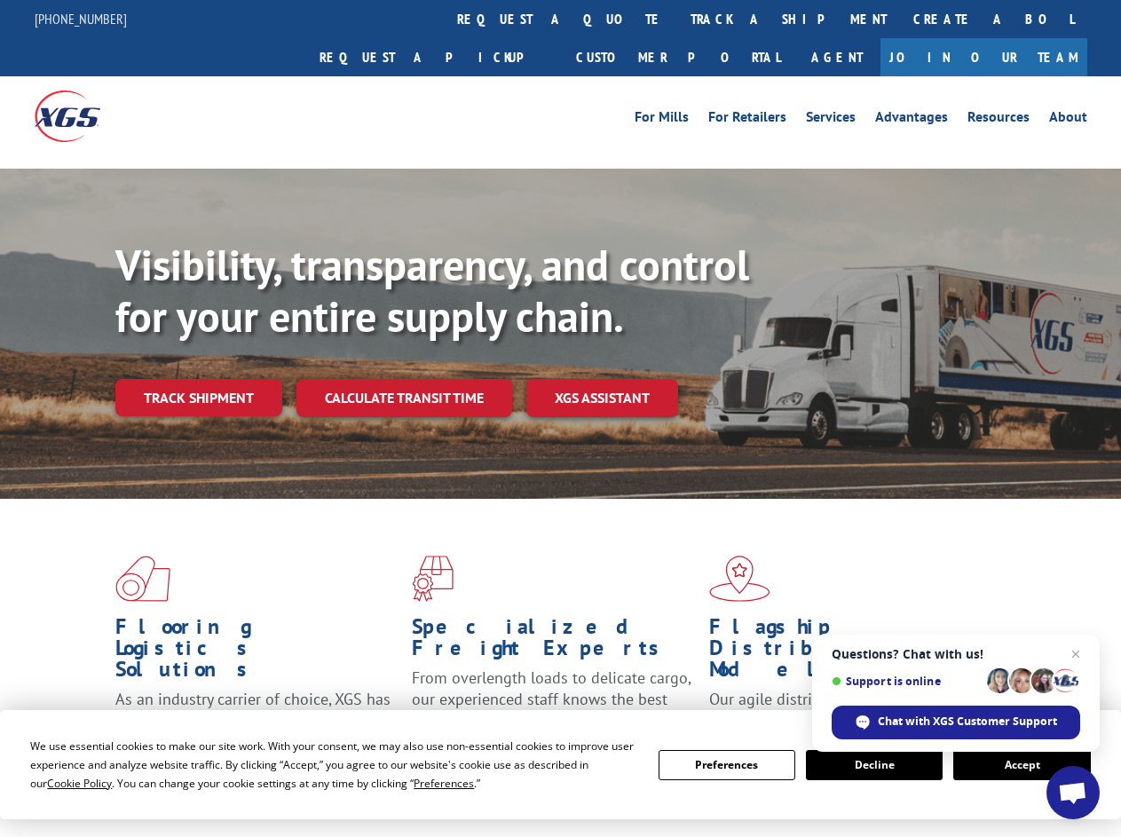  What do you see at coordinates (661, 120) in the screenshot?
I see `a: For Mills` at bounding box center [661, 120].